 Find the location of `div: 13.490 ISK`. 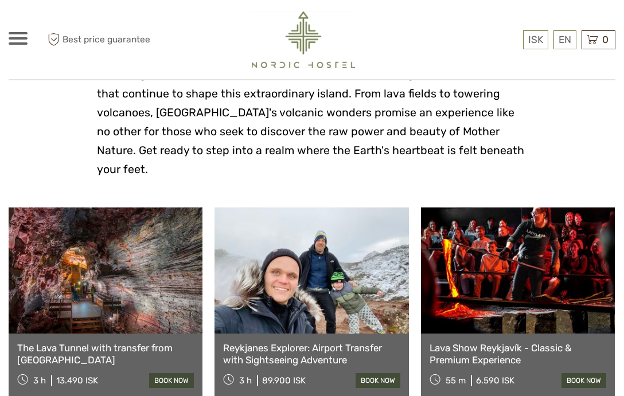

div: 13.490 ISK is located at coordinates (77, 381).